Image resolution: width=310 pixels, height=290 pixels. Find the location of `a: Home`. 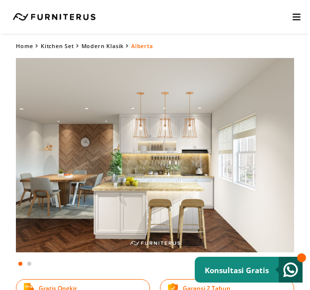

a: Home is located at coordinates (24, 46).